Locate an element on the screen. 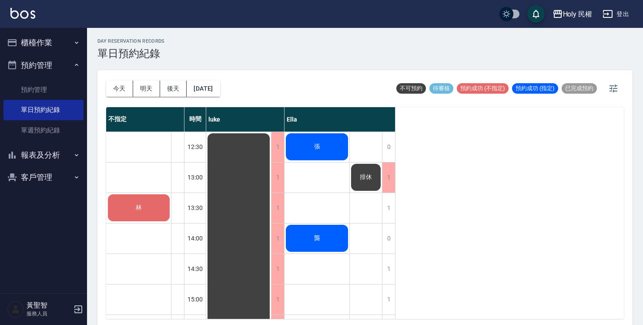 The height and width of the screenshot is (325, 643). button: 登出 is located at coordinates (616, 14).